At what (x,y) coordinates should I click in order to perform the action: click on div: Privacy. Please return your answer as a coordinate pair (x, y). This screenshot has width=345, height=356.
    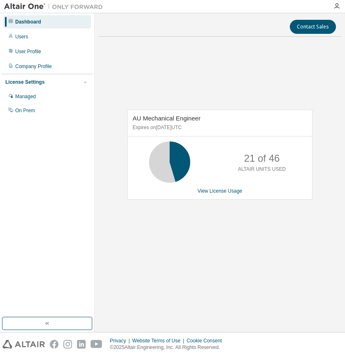
    Looking at the image, I should click on (121, 340).